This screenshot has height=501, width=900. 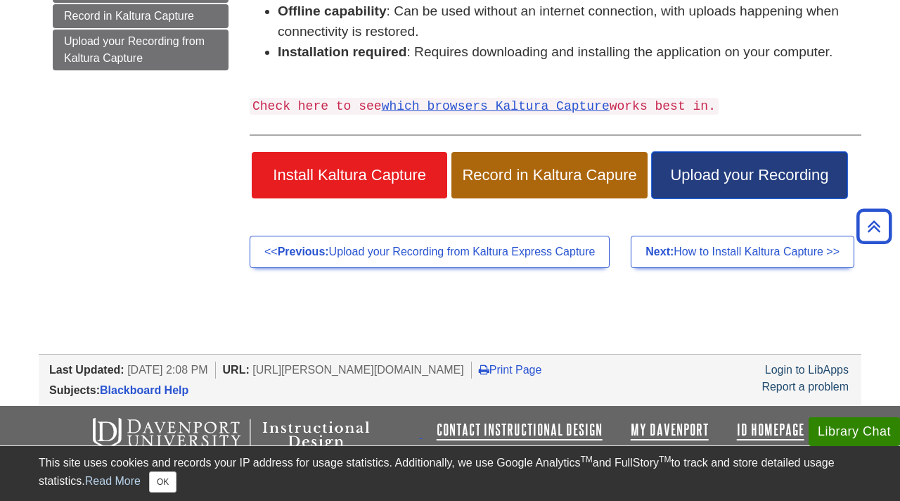 I want to click on a: Report a problem, so click(x=805, y=386).